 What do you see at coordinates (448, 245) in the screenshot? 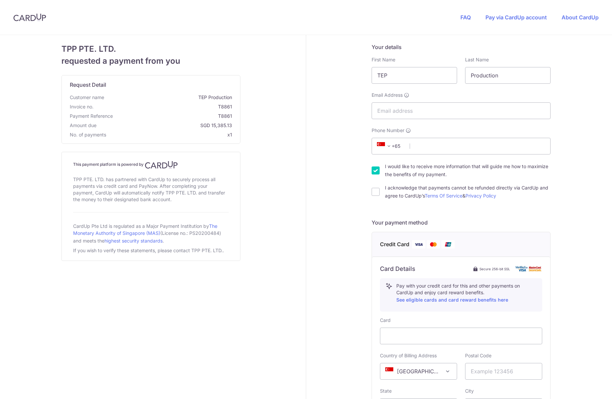
I see `img: Union Pay` at bounding box center [448, 245].